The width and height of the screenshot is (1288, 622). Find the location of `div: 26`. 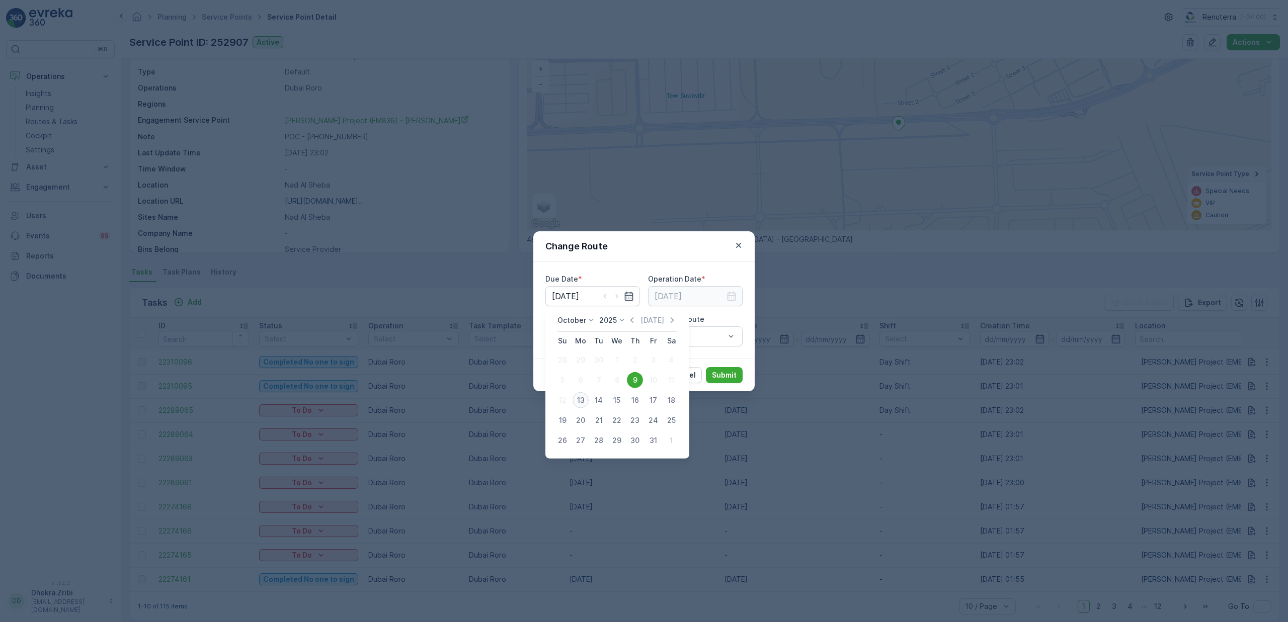

div: 26 is located at coordinates (562, 441).